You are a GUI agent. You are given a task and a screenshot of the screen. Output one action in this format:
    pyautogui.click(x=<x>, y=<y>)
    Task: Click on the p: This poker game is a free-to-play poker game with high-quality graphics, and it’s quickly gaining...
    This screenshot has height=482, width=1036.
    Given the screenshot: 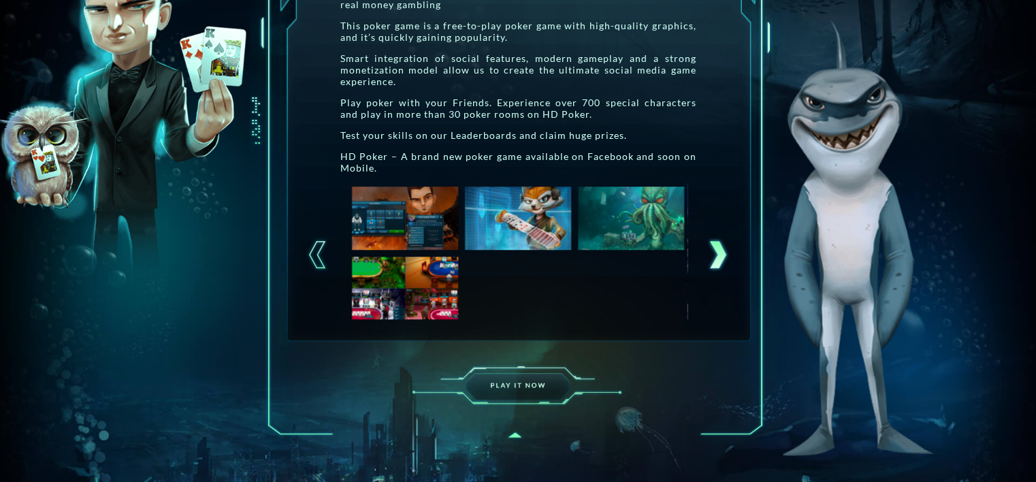 What is the action you would take?
    pyautogui.click(x=518, y=31)
    